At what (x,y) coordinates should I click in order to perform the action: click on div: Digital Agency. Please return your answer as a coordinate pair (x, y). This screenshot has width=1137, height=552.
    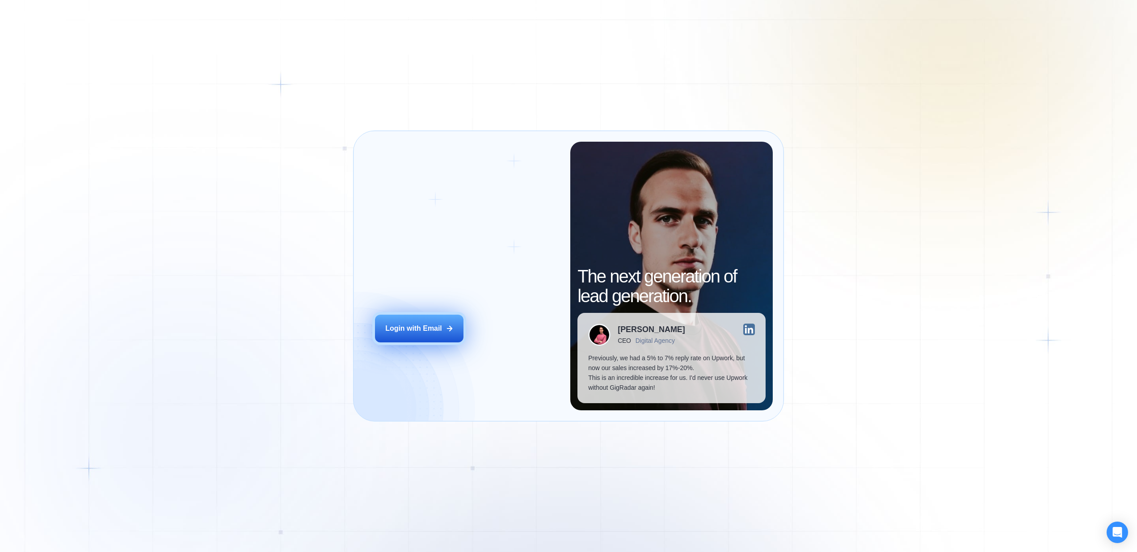
    Looking at the image, I should click on (655, 341).